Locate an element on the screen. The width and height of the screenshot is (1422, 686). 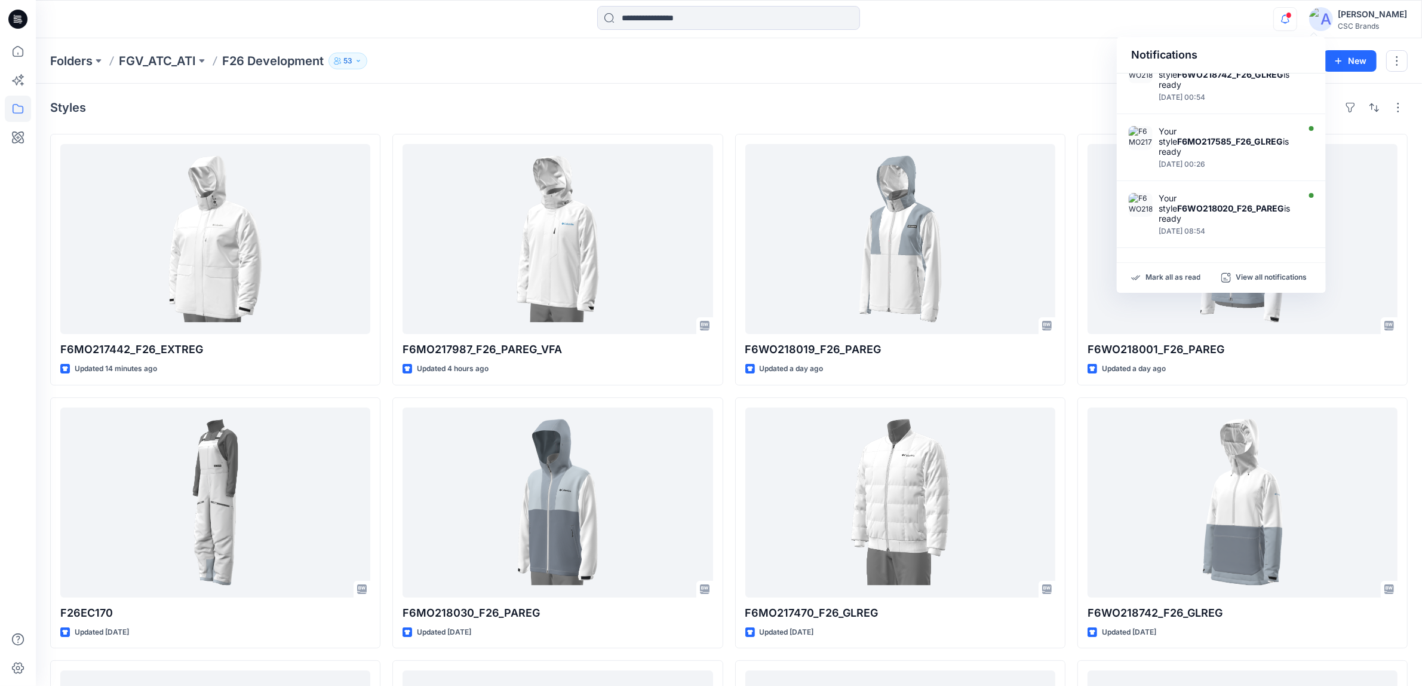
div: Wednesday, October 01, 2025 00:54 is located at coordinates (1228, 97).